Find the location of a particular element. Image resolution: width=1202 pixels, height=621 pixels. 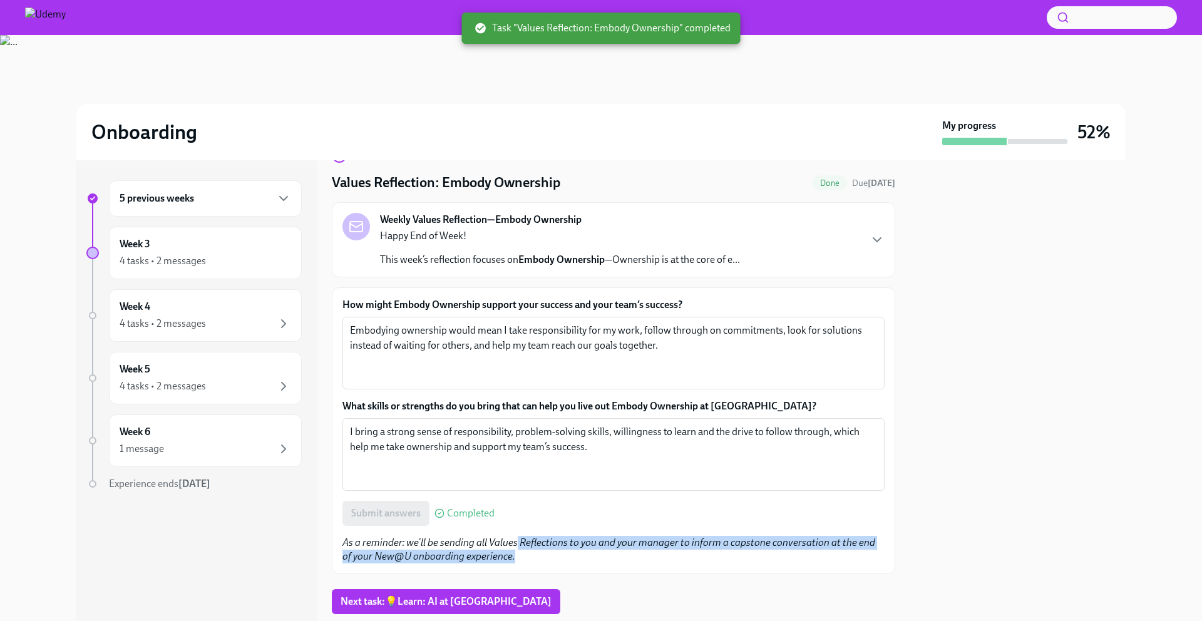

span: Due is located at coordinates (873, 183).